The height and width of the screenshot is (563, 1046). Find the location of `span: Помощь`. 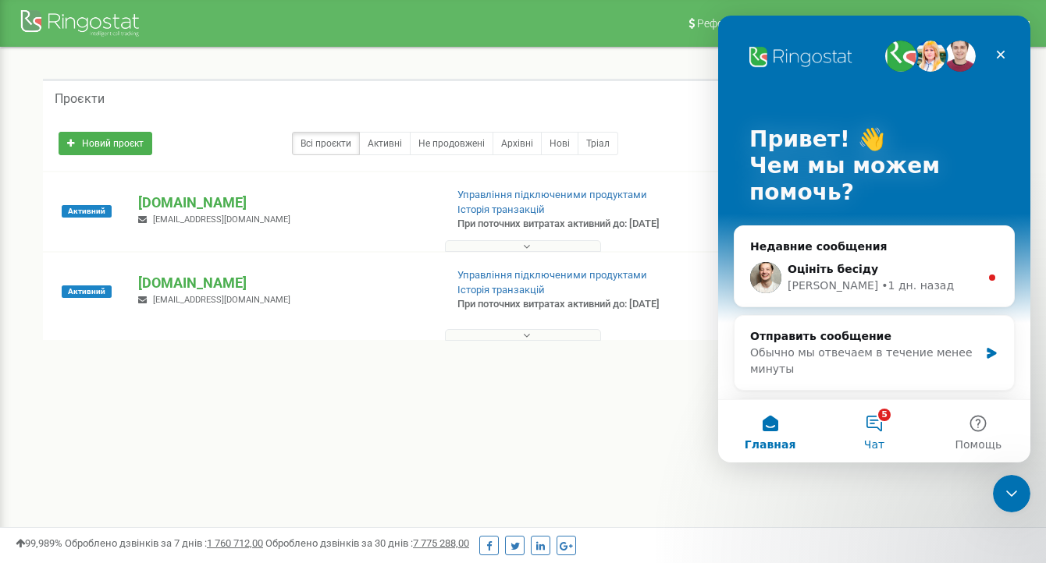

span: Помощь is located at coordinates (260, 429).